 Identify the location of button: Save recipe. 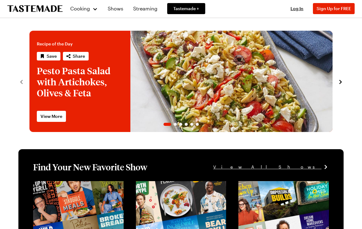
(48, 56).